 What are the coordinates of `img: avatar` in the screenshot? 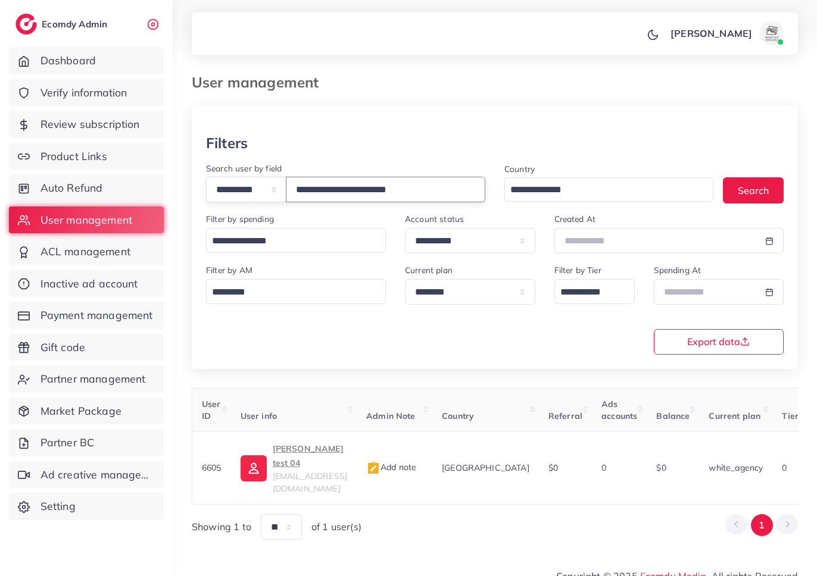 It's located at (772, 33).